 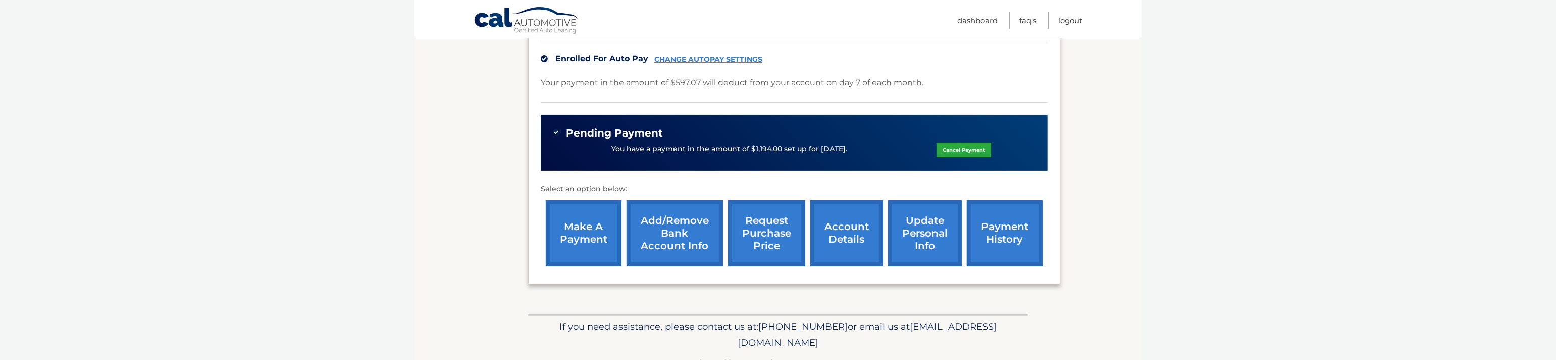 I want to click on a: FAQ's, so click(x=1028, y=20).